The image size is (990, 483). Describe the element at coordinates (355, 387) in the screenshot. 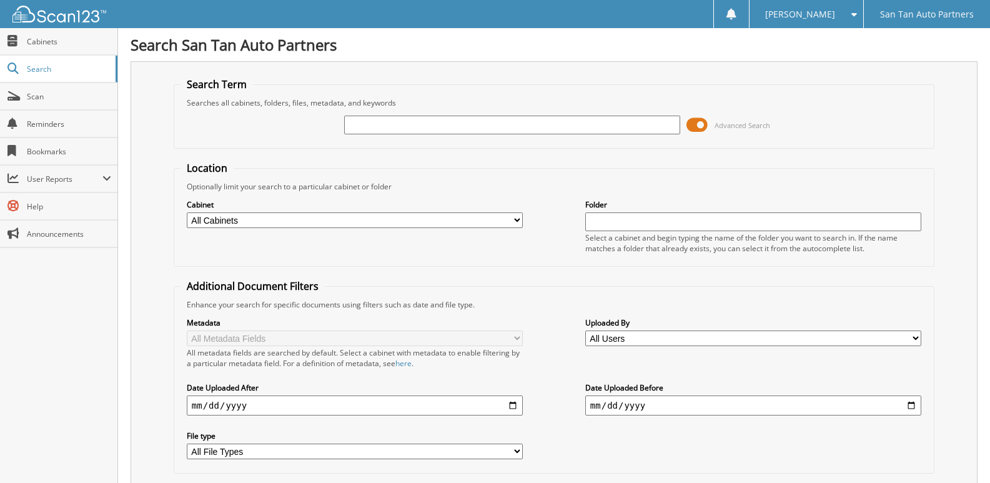

I see `label: Date Uploaded After` at that location.